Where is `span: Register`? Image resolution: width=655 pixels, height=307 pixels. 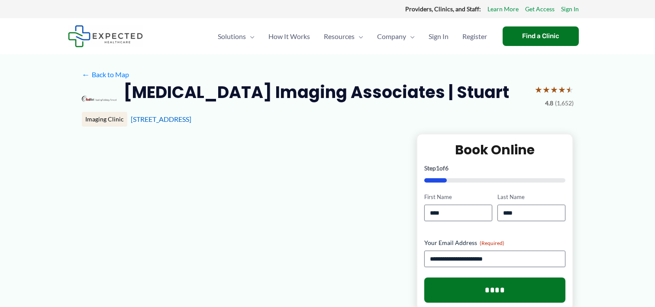
span: Register is located at coordinates (475, 36).